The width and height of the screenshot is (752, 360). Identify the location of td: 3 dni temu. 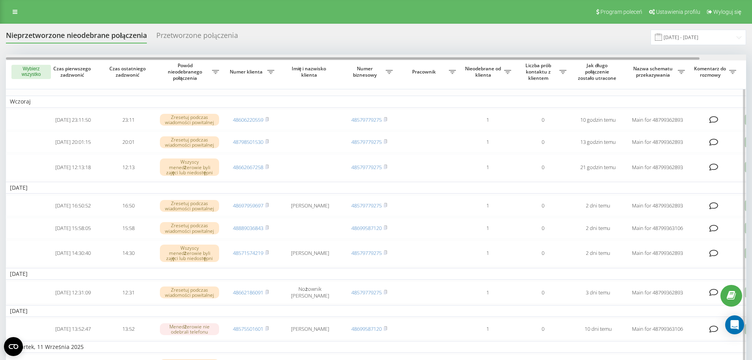
(598, 292).